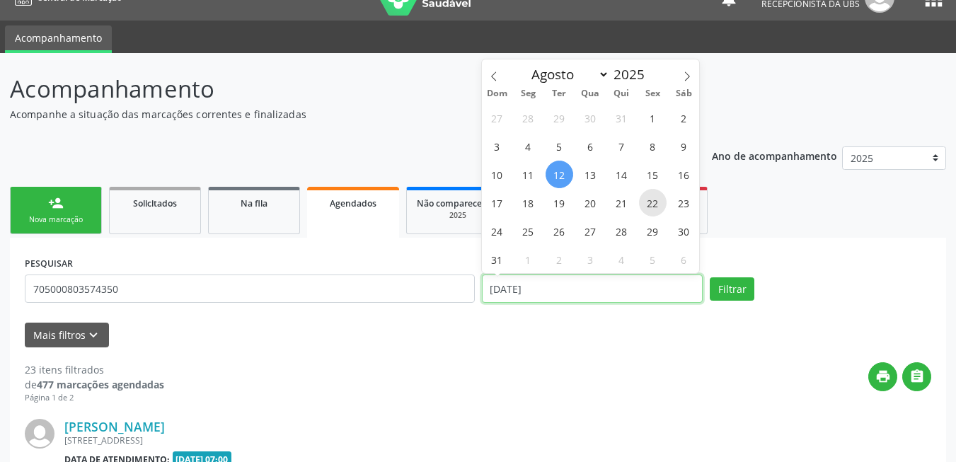 The width and height of the screenshot is (956, 462). What do you see at coordinates (94, 369) in the screenshot?
I see `div: 23 itens filtrados` at bounding box center [94, 369].